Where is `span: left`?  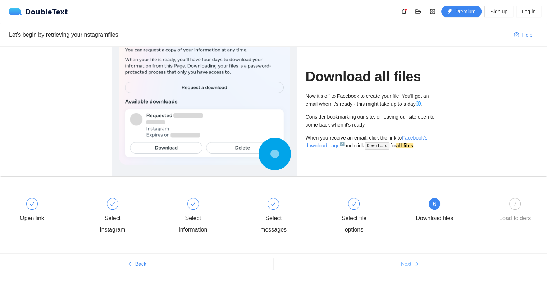
span: left is located at coordinates (130, 265).